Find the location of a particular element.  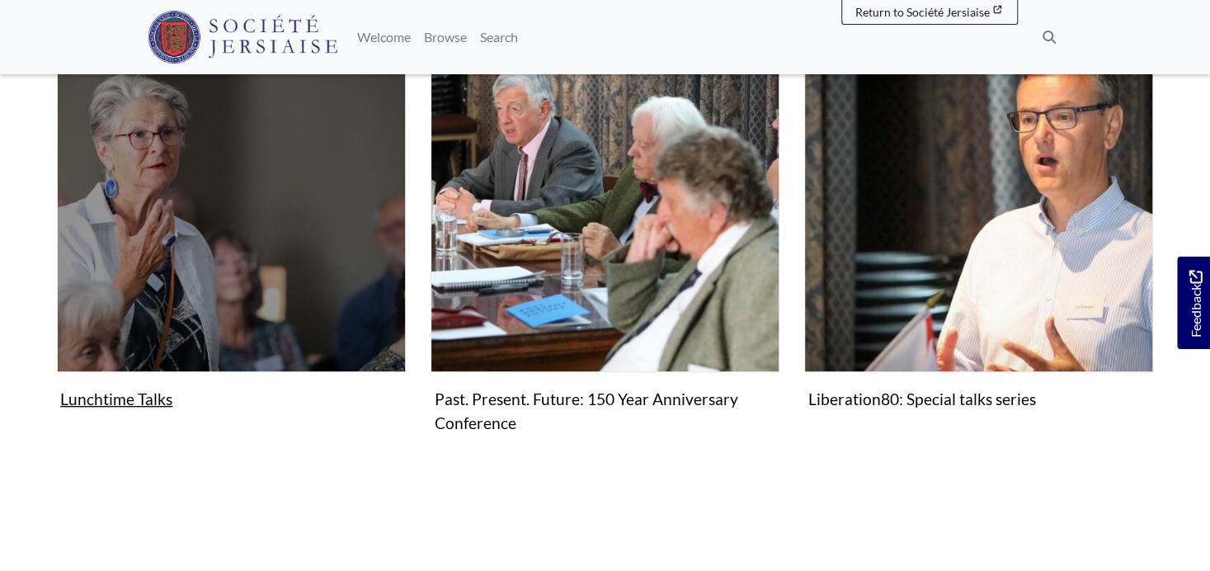

a: Past. Present. Future: 150 Year Anniversary Conference Past. Present. Future: 150 Year Anniversar... is located at coordinates (604, 231).